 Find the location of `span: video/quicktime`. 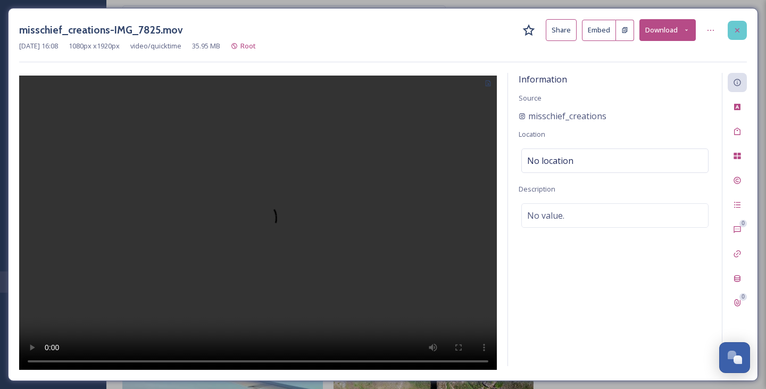

span: video/quicktime is located at coordinates (156, 46).